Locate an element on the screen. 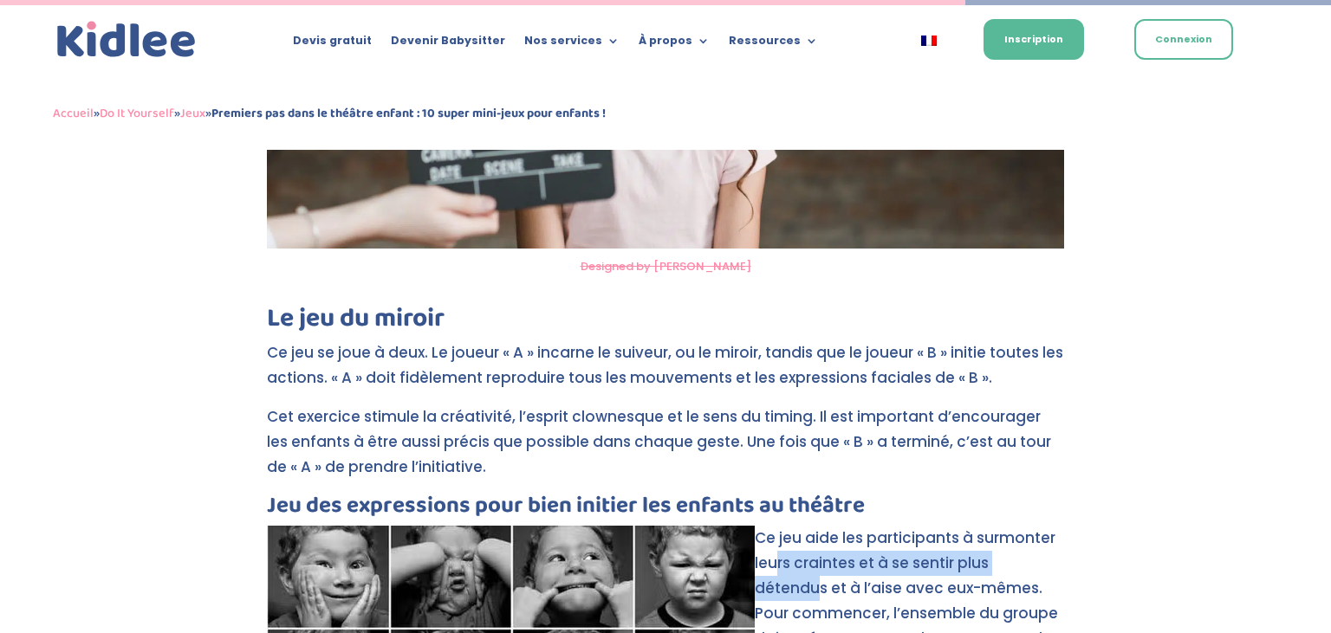 The width and height of the screenshot is (1331, 633). a: Connexion is located at coordinates (1184, 39).